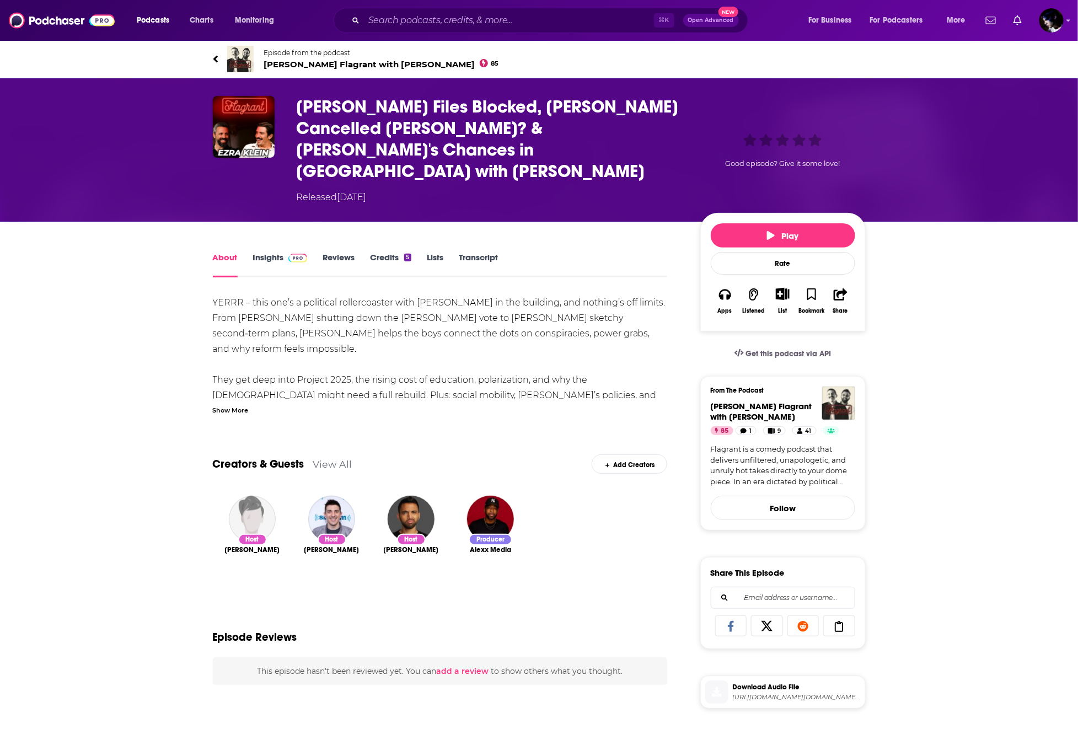 The height and width of the screenshot is (734, 1078). Describe the element at coordinates (783, 598) in the screenshot. I see `input: Email address or username...` at that location.